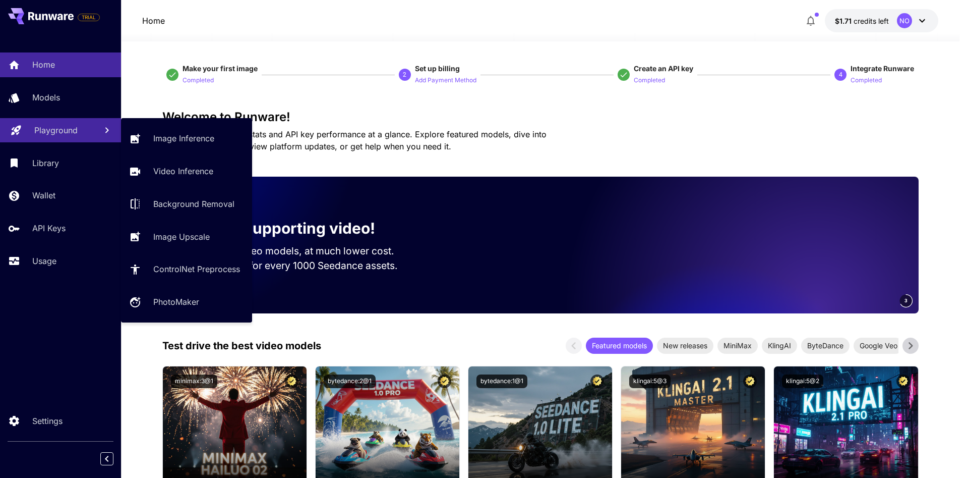  I want to click on a: Background Removal, so click(187, 204).